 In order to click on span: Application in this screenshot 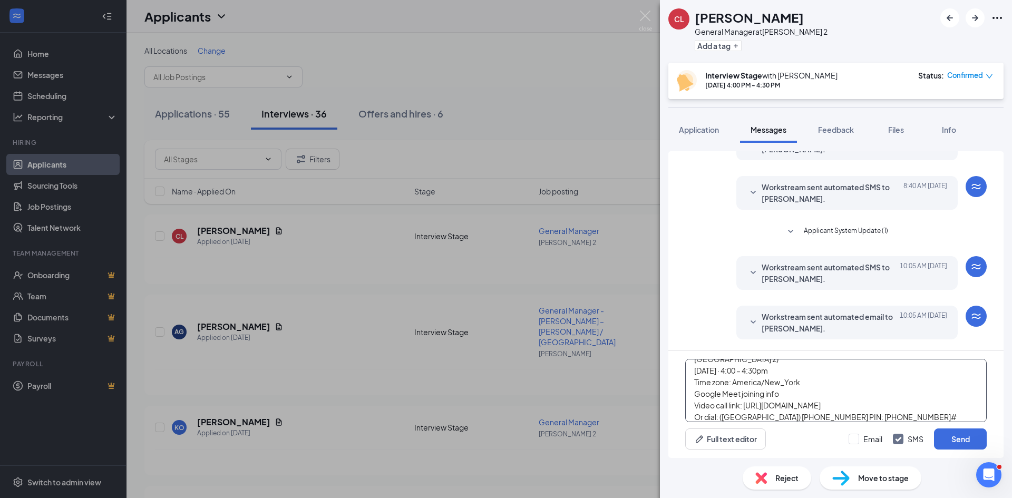, I will do `click(699, 130)`.